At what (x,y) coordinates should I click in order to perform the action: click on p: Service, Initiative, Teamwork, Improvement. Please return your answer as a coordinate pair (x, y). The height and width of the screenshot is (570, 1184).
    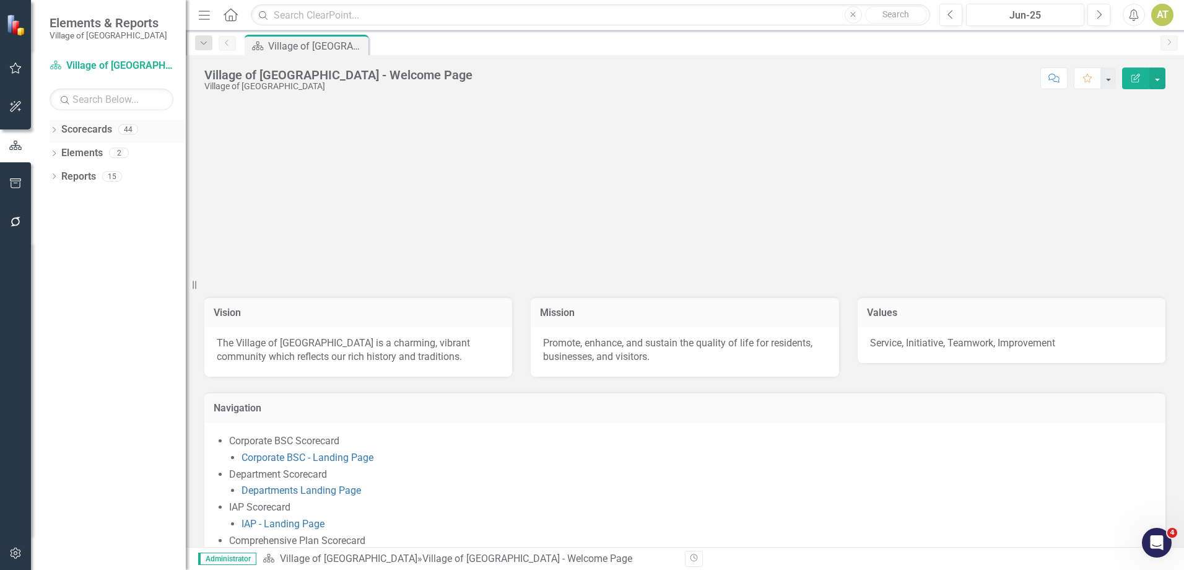
    Looking at the image, I should click on (1012, 343).